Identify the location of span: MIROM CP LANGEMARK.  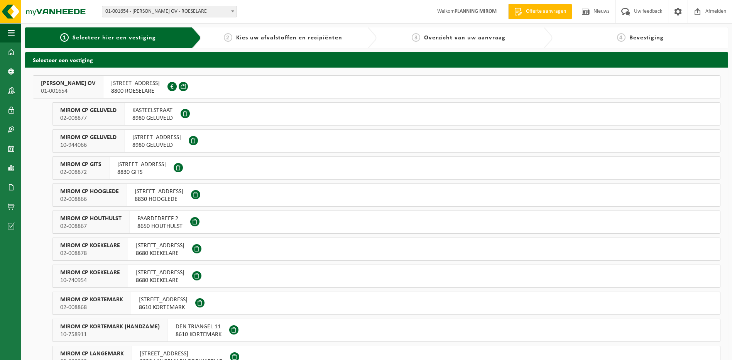
(92, 354).